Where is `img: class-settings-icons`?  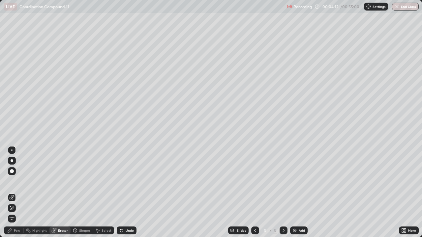
img: class-settings-icons is located at coordinates (368, 7).